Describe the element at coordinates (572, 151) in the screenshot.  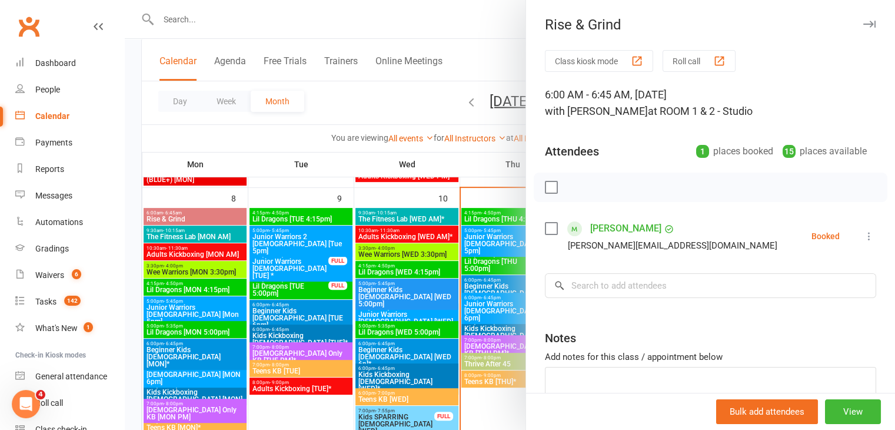
I see `div: Attendees` at that location.